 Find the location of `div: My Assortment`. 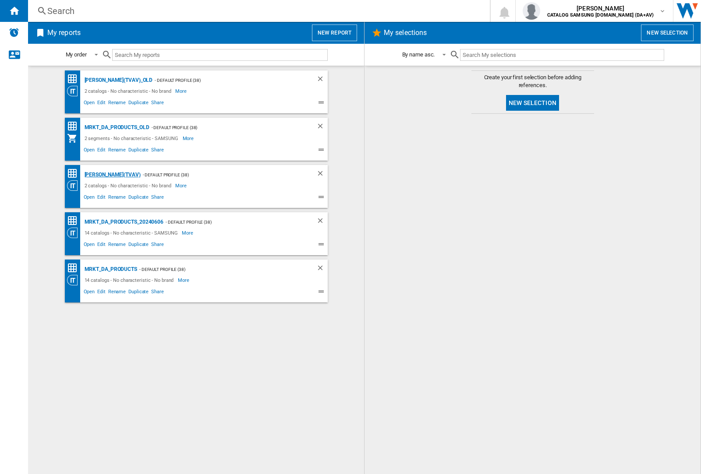

div: My Assortment is located at coordinates (74, 138).